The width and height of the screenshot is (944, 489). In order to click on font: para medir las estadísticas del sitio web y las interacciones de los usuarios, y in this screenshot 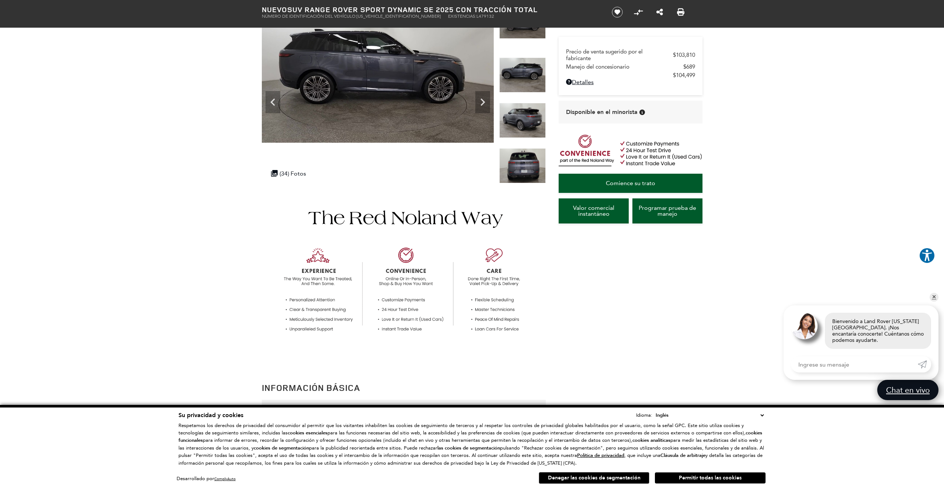, I will do `click(470, 444)`.